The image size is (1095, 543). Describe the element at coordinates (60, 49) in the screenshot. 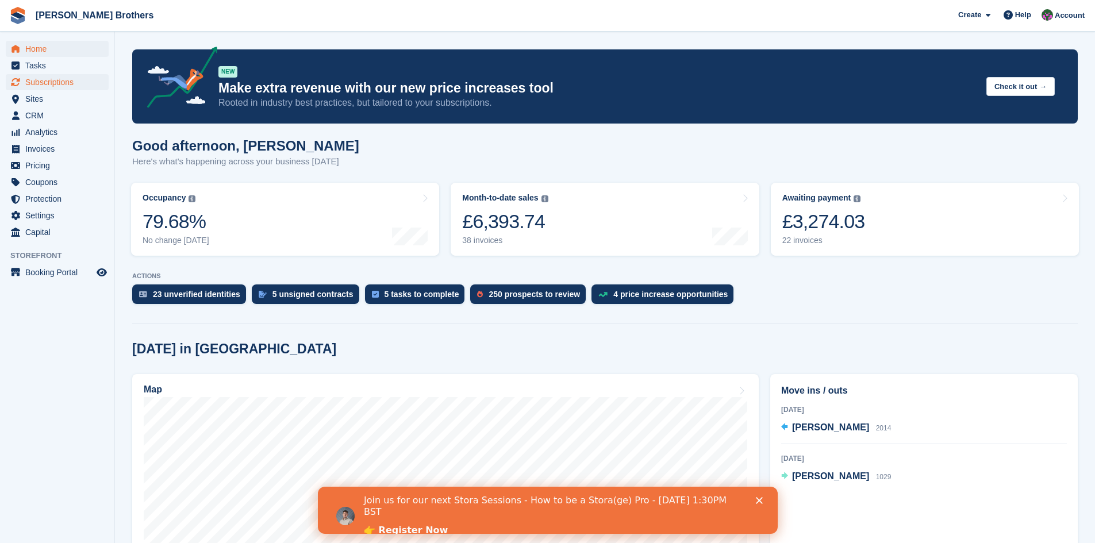

I see `span: Home` at that location.